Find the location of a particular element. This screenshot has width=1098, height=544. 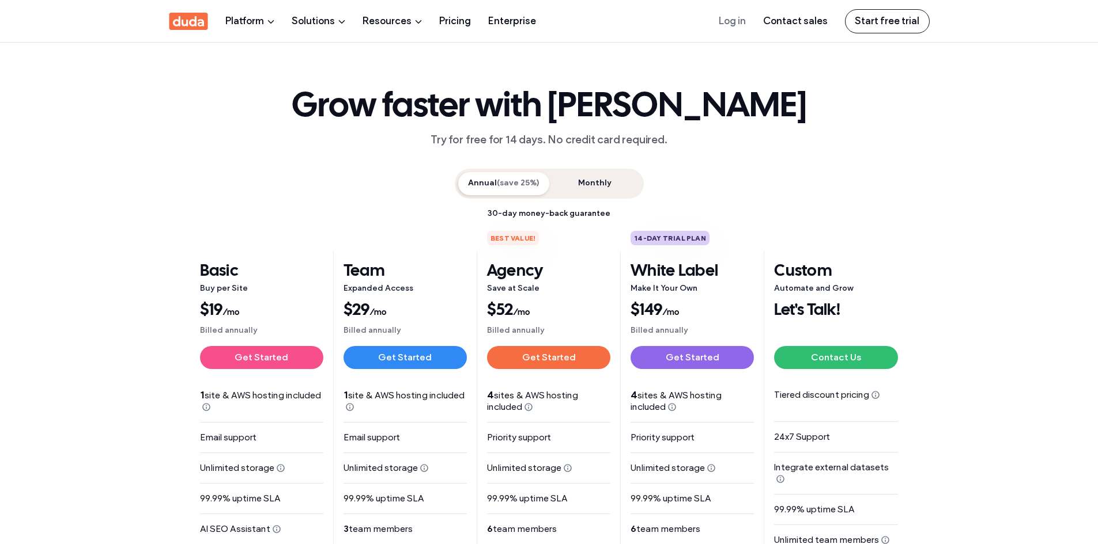

div: Try for free for 14 days. No credit card required. is located at coordinates (549, 140).